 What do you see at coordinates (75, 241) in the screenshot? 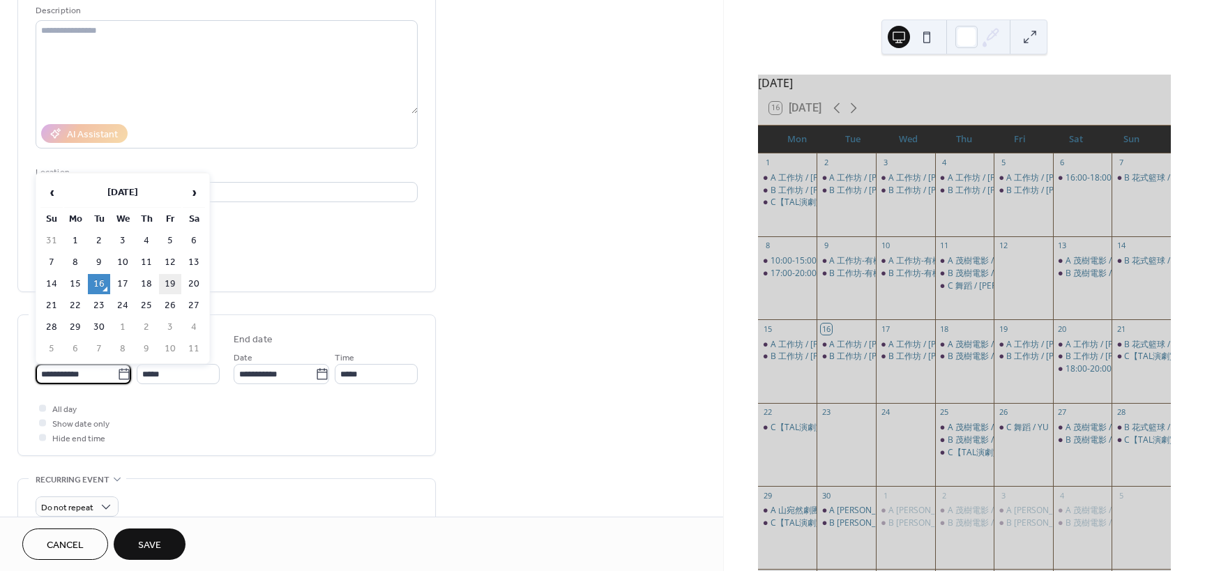
I see `td: 1` at bounding box center [75, 241].